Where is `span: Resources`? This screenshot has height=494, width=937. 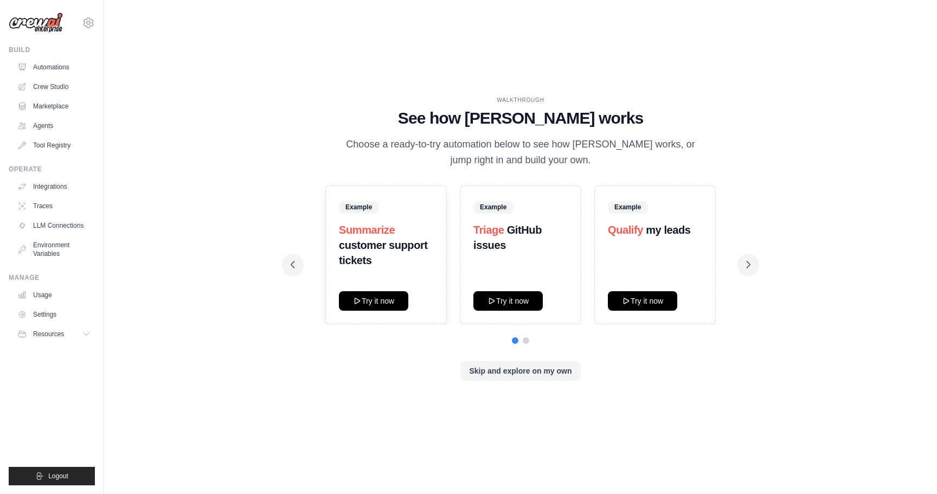 span: Resources is located at coordinates (48, 334).